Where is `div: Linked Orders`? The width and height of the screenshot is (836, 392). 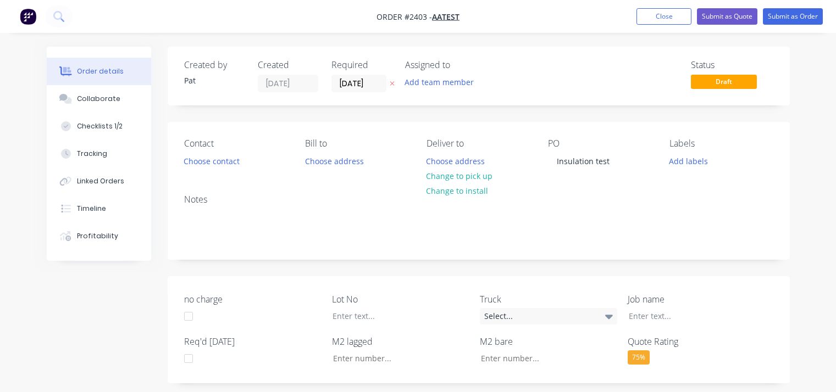
div: Linked Orders is located at coordinates (101, 181).